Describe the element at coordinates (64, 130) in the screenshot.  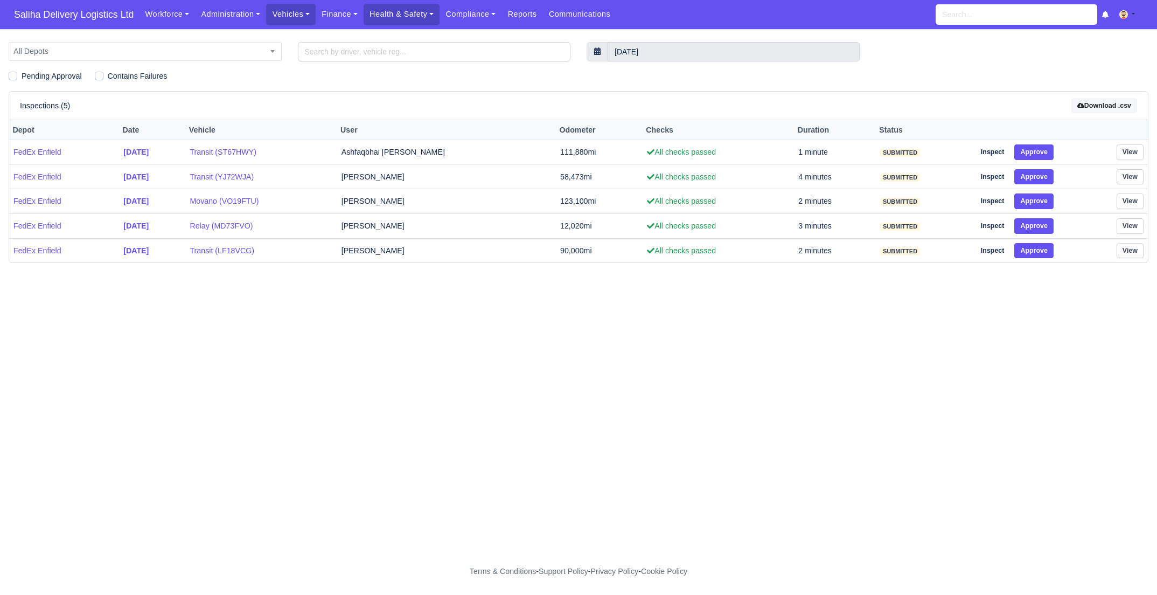
I see `th: Depot` at that location.